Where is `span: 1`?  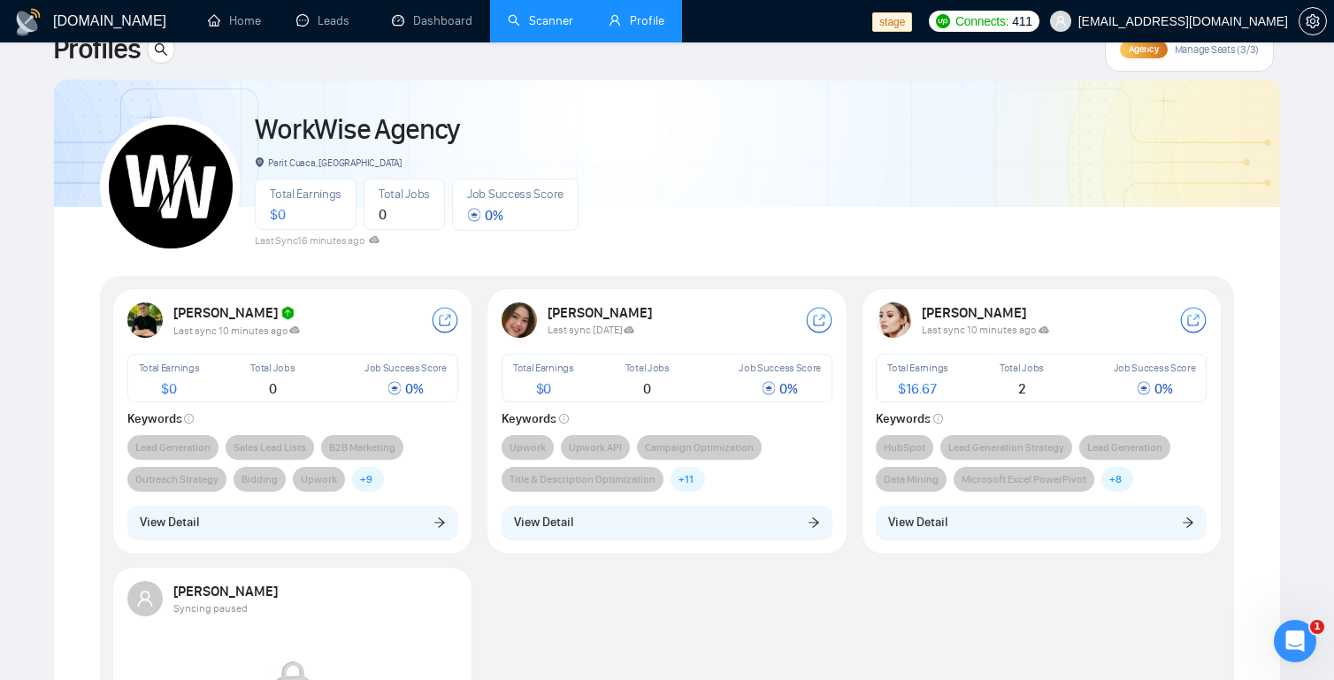 span: 1 is located at coordinates (1317, 627).